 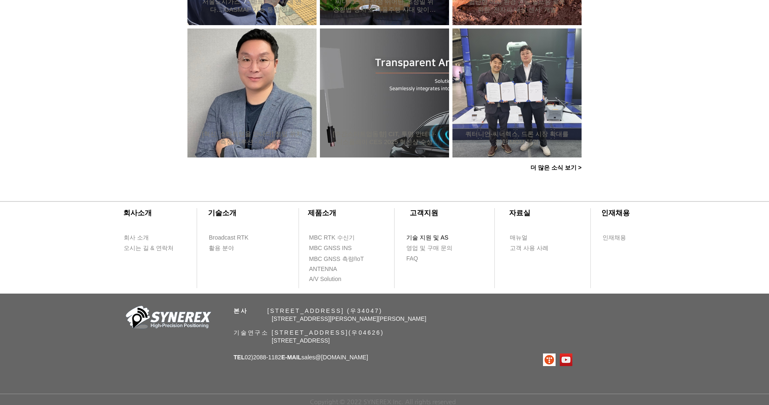 I want to click on span: 영업 및 구매 문의, so click(x=429, y=249).